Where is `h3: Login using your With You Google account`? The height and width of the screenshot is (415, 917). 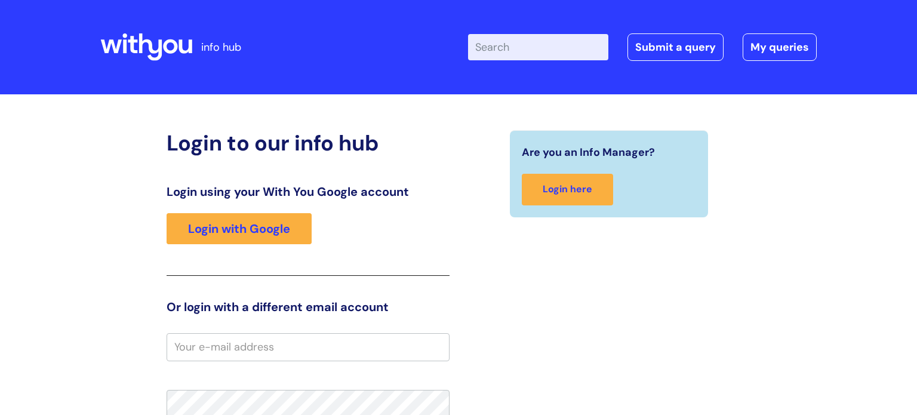
h3: Login using your With You Google account is located at coordinates (308, 192).